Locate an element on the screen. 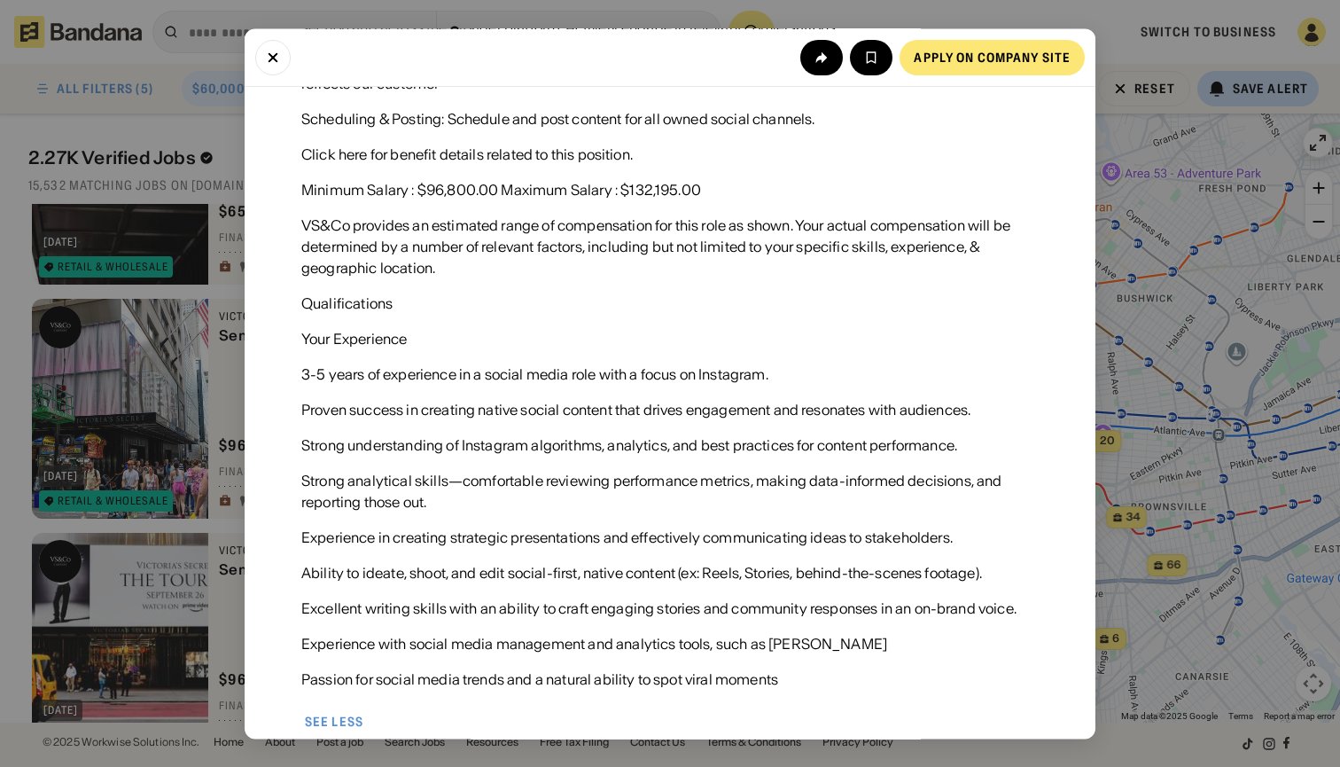 Image resolution: width=1340 pixels, height=767 pixels. div: Passion for social media trends and a natural ability to spot viral moments is located at coordinates (540, 679).